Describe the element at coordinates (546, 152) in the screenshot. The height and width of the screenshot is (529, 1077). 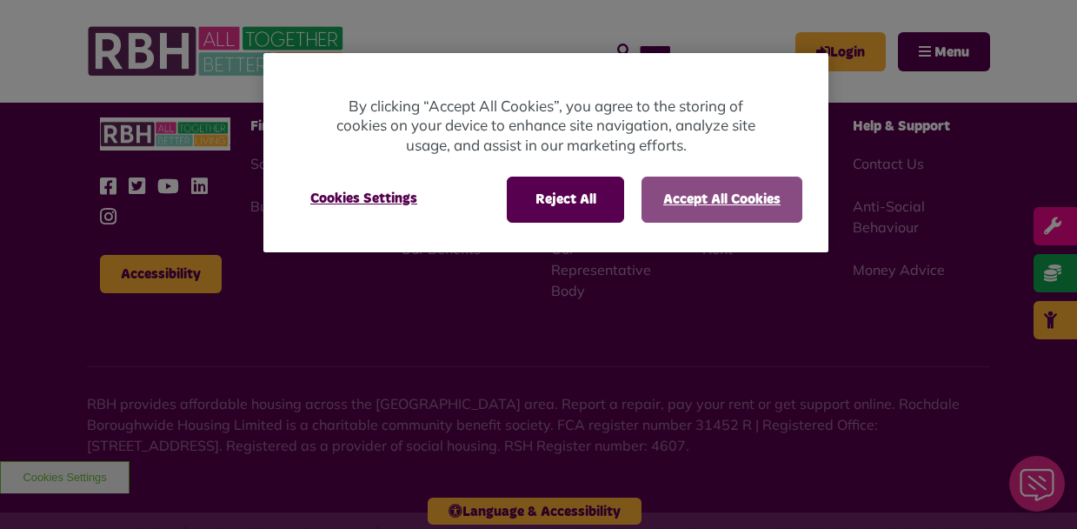
I see `div: Cookie banner` at that location.